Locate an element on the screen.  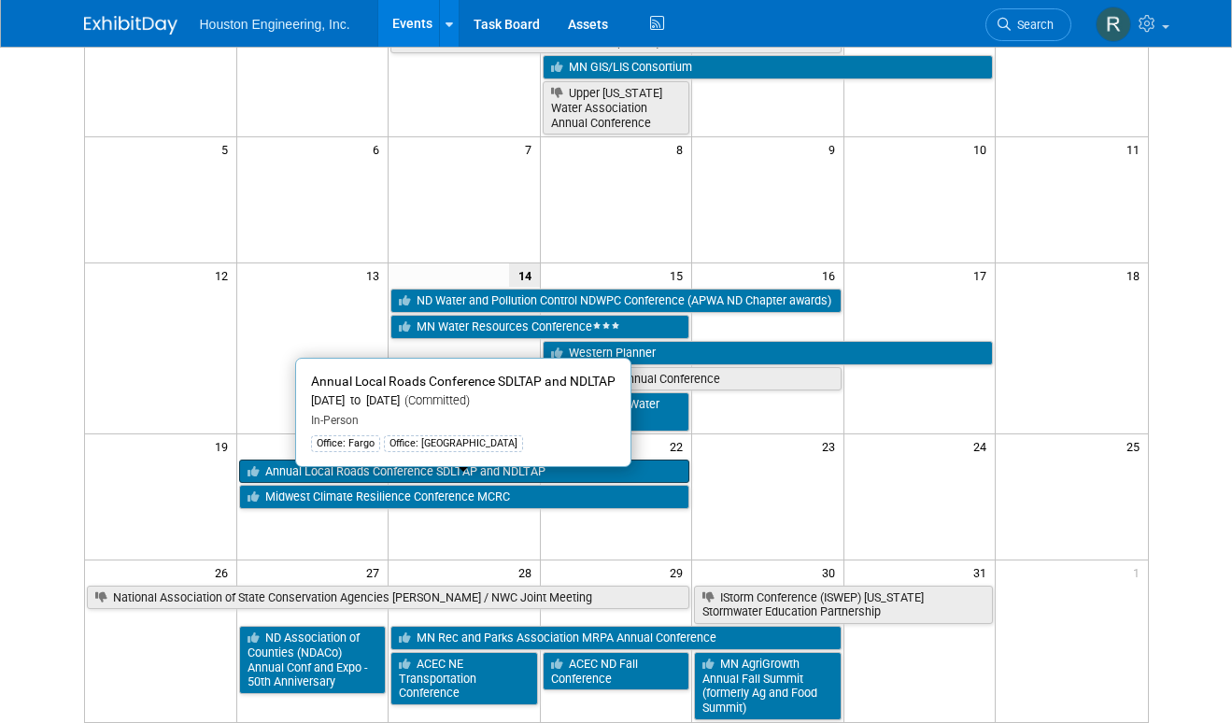
span: 31 is located at coordinates (982, 571).